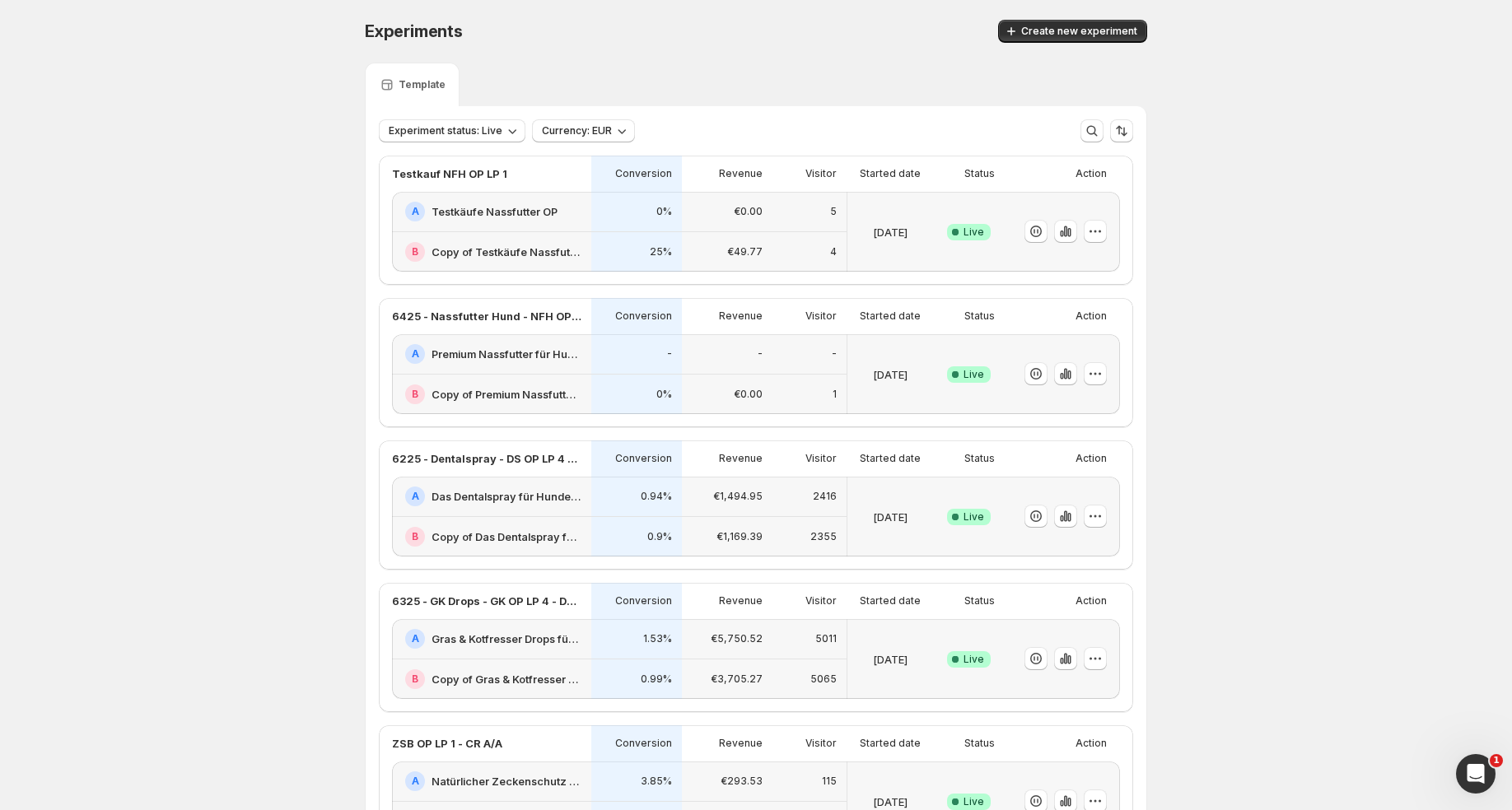 Image resolution: width=1512 pixels, height=810 pixels. I want to click on p: Testkauf NFH OP LP 1, so click(449, 174).